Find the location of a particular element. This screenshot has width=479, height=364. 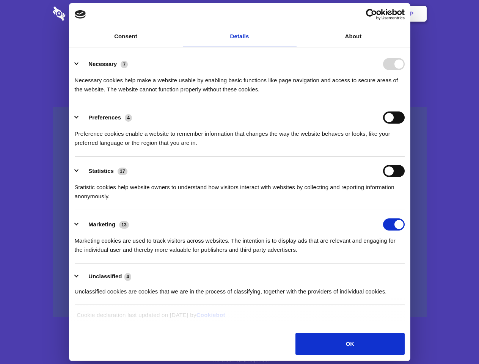

a: Login is located at coordinates (361, 14).